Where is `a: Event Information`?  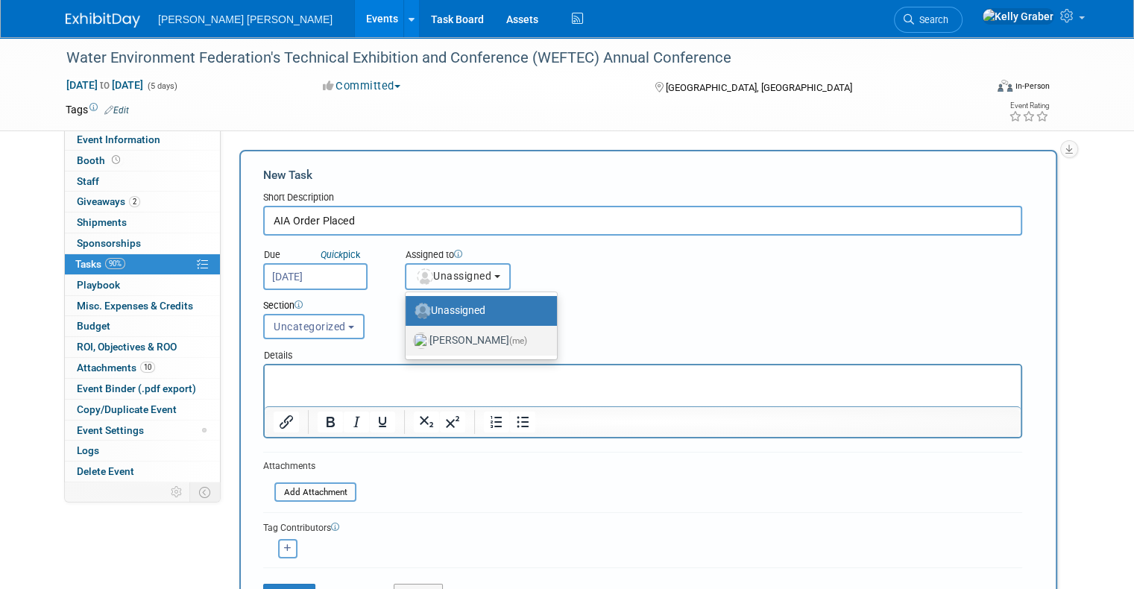 a: Event Information is located at coordinates (142, 139).